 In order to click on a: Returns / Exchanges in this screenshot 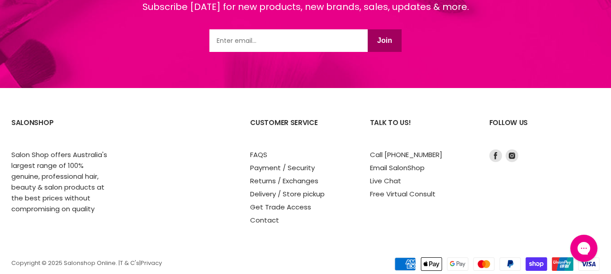, I will do `click(284, 181)`.